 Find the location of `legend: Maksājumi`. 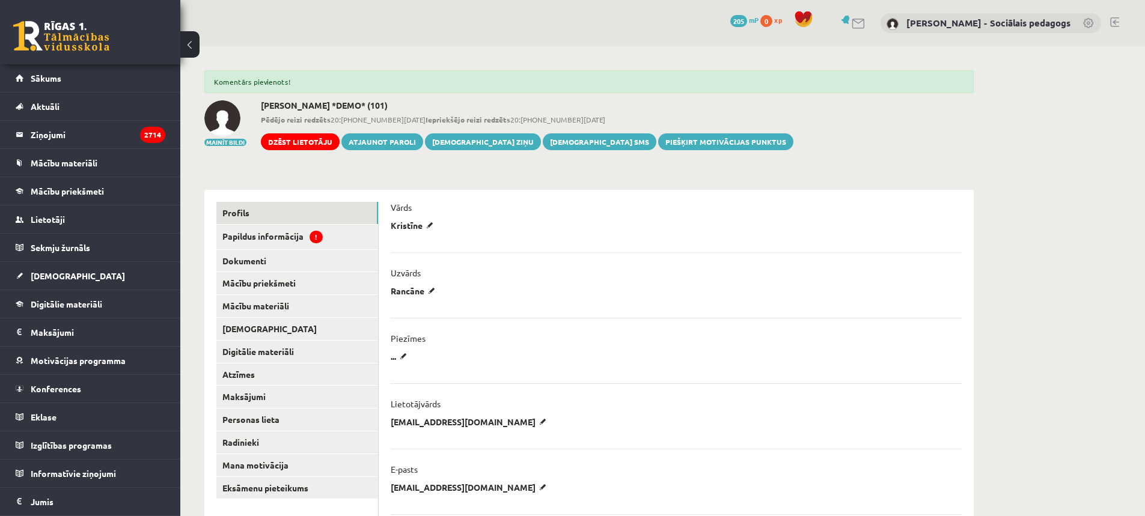

legend: Maksājumi is located at coordinates (98, 332).